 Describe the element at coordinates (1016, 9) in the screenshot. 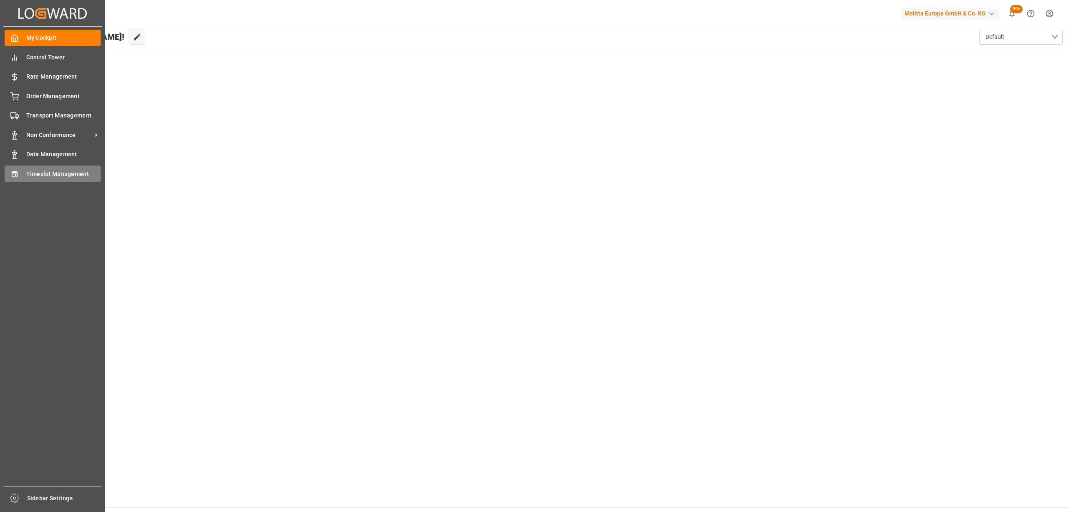

I see `span: 99+` at that location.